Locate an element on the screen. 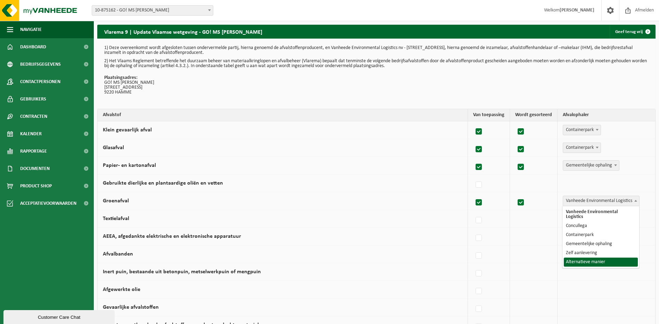 This screenshot has height=324, width=659. label: Klein gevaarlijk afval is located at coordinates (127, 130).